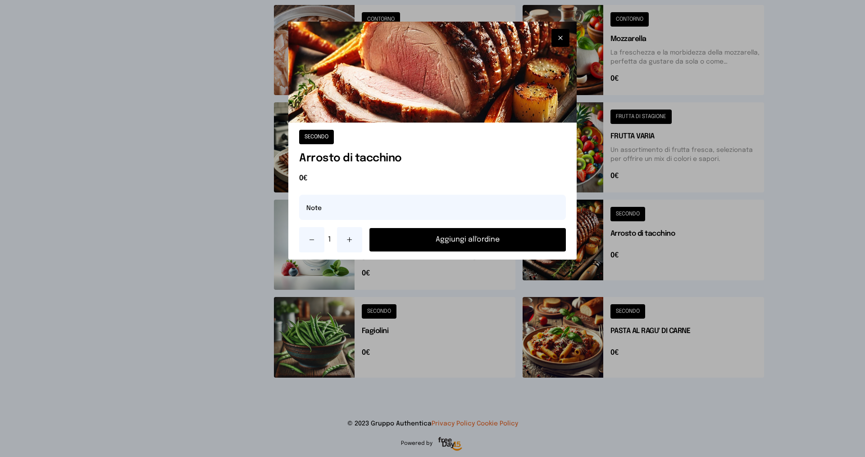 This screenshot has width=865, height=457. What do you see at coordinates (316, 137) in the screenshot?
I see `button: SECONDO` at bounding box center [316, 137].